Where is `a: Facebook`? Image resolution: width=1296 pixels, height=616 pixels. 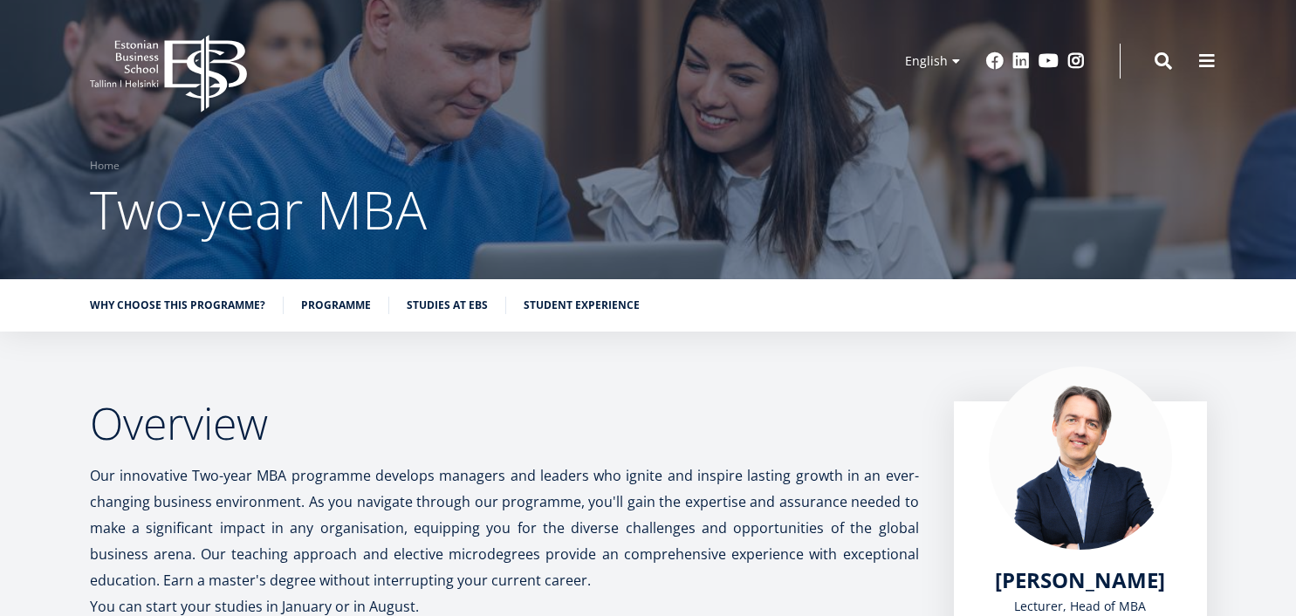
a: Facebook is located at coordinates (995, 61).